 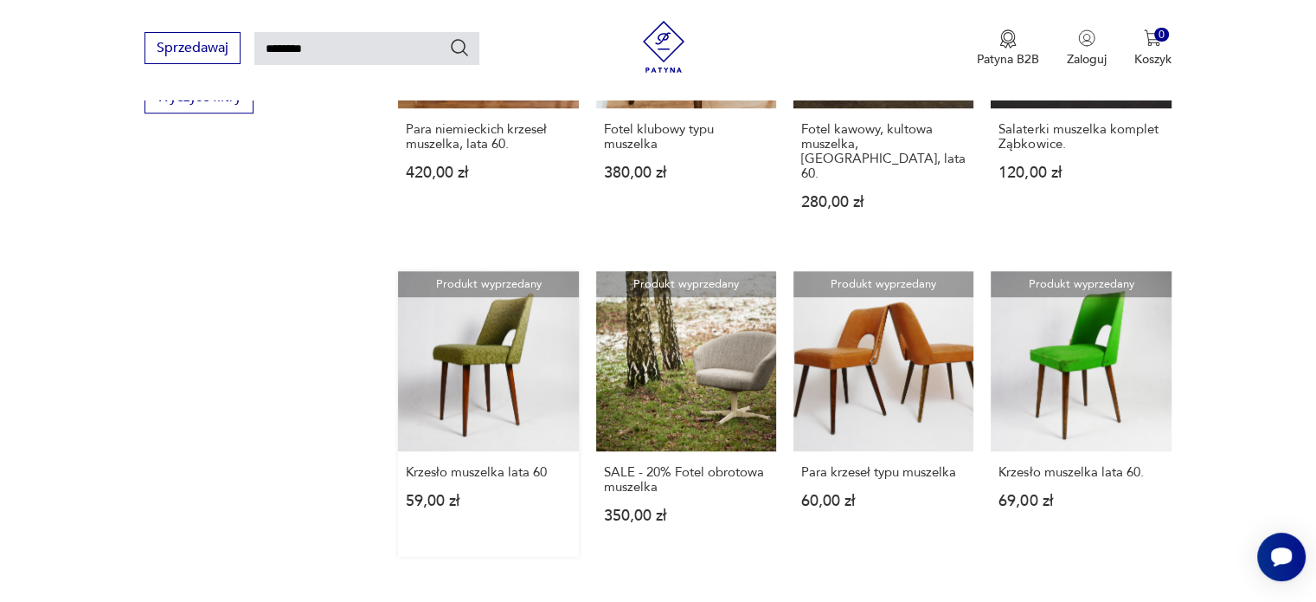 What do you see at coordinates (686, 414) in the screenshot?
I see `a: Produkt wyprzedanySALE - 20% Fotel obrotowa muszelkaSALE - 20% Fotel obrotowa muszelka350,00 zł` at bounding box center [686, 414].